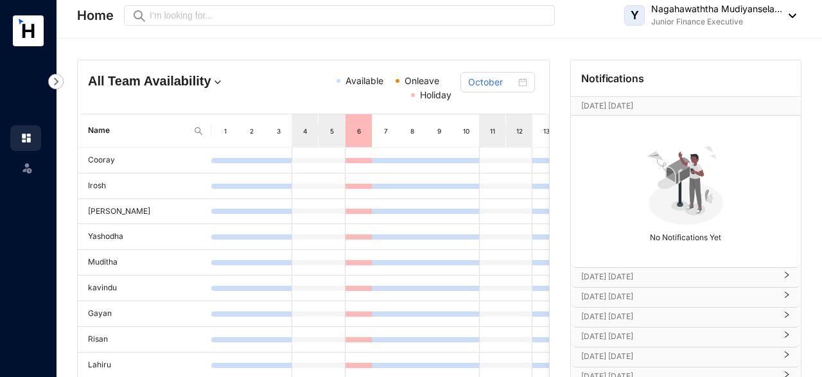 The height and width of the screenshot is (377, 822). Describe the element at coordinates (144, 314) in the screenshot. I see `td: Gayan` at that location.